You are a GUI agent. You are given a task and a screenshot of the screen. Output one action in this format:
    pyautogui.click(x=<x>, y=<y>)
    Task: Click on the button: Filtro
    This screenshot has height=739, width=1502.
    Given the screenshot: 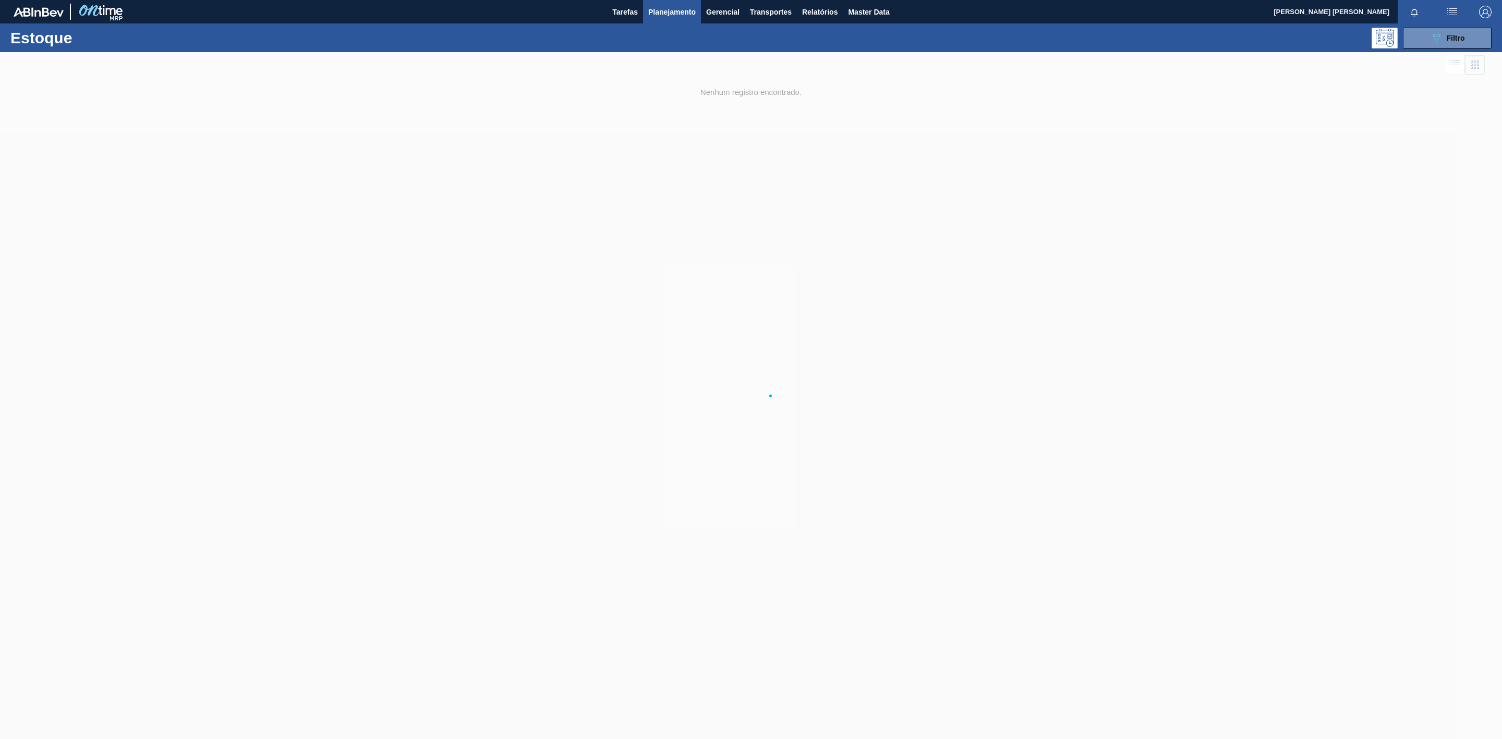 What is the action you would take?
    pyautogui.click(x=1448, y=38)
    